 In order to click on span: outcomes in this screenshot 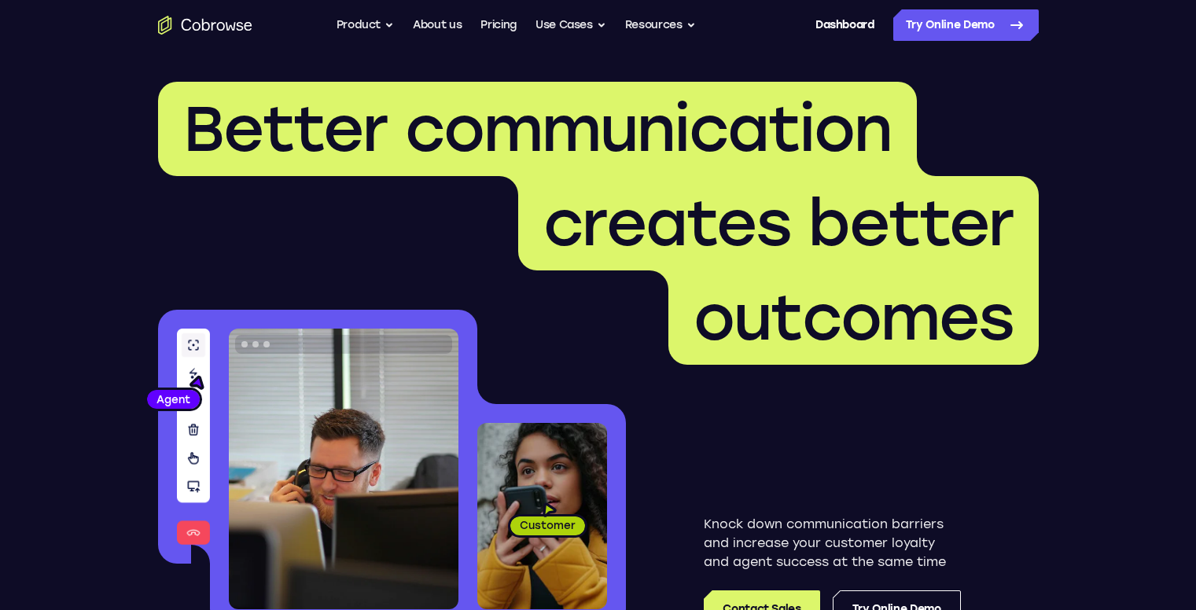, I will do `click(853, 318)`.